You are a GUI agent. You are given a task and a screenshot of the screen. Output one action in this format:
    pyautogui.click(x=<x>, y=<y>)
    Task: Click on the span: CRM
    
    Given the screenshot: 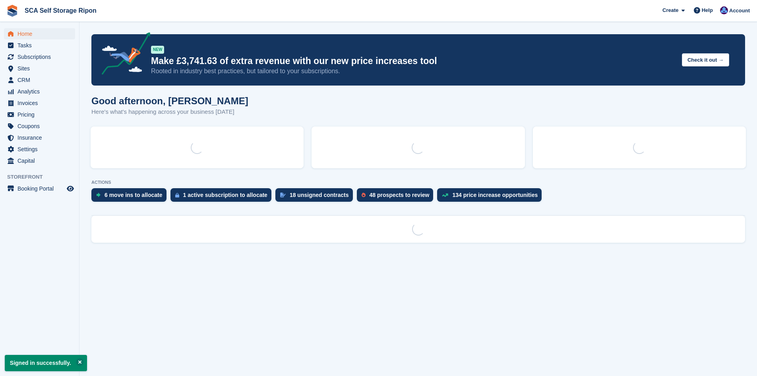 What is the action you would take?
    pyautogui.click(x=41, y=80)
    